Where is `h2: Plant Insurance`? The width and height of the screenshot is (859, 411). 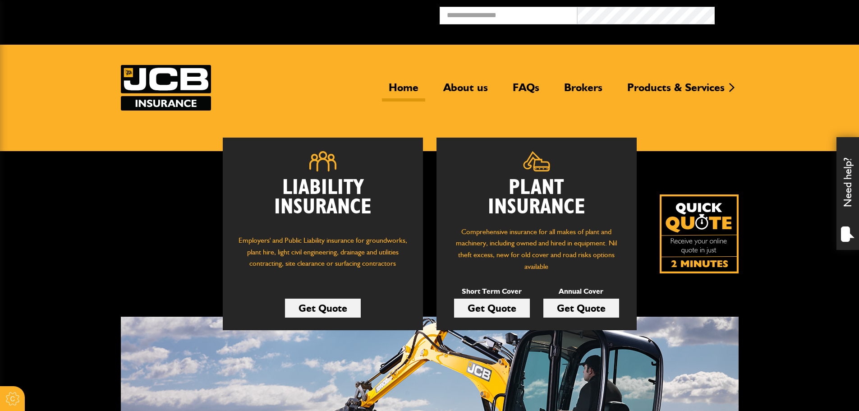 h2: Plant Insurance is located at coordinates (537, 197).